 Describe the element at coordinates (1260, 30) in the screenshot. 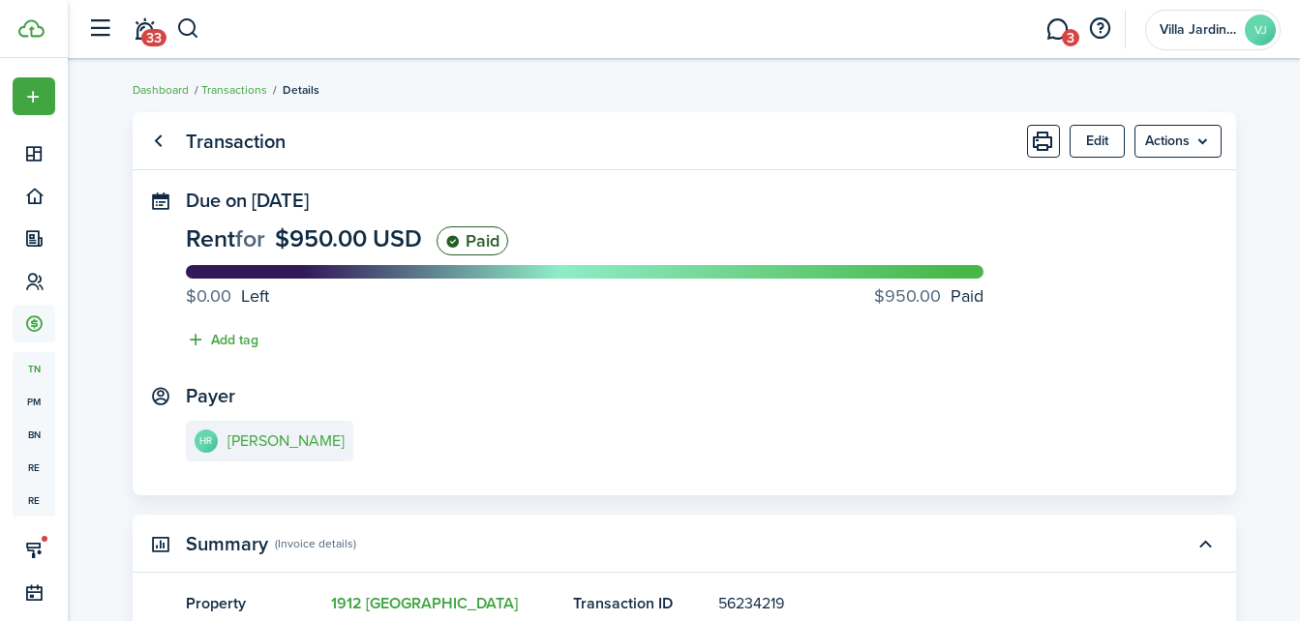

I see `avatar-text: VJ` at that location.